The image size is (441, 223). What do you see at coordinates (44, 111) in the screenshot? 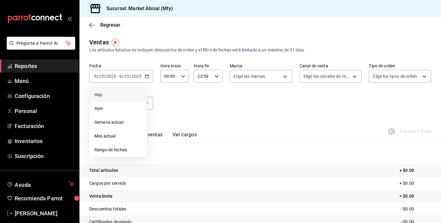
I see `span: Personal` at bounding box center [44, 111].